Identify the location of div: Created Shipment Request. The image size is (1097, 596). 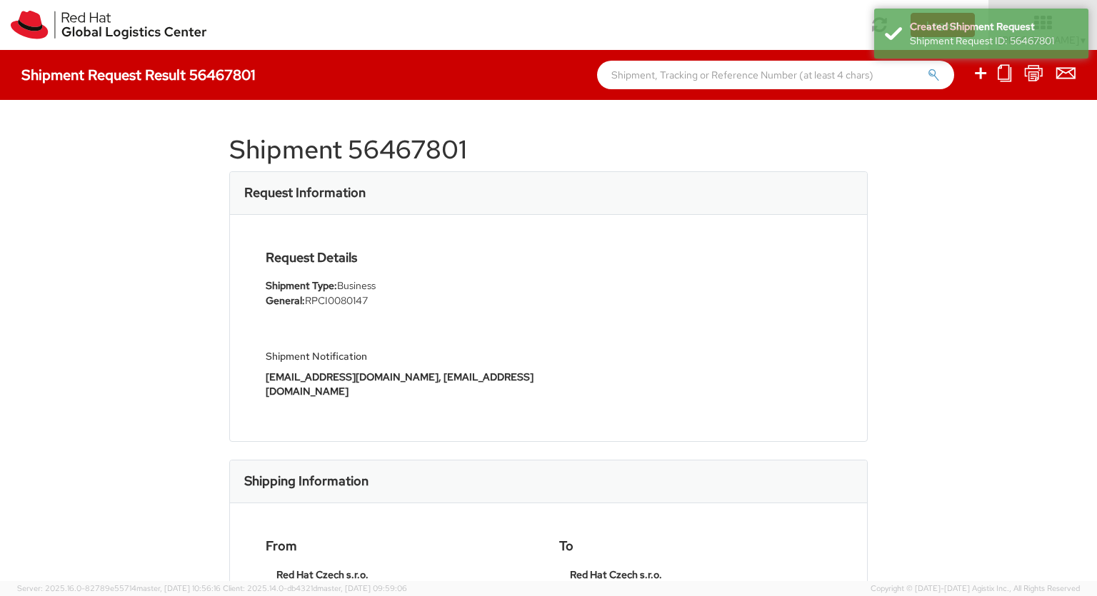
(993, 26).